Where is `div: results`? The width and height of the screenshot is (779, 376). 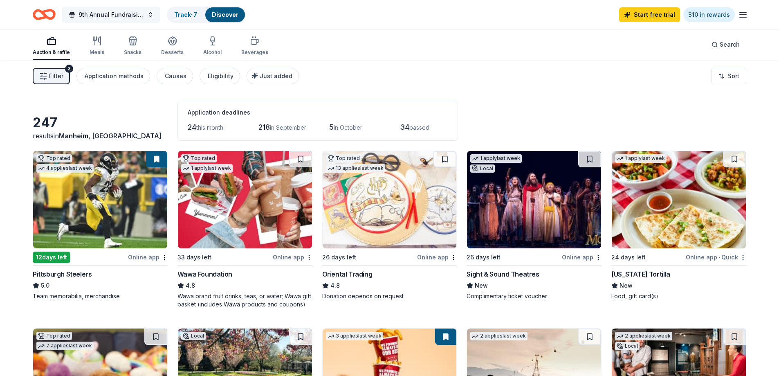
div: results is located at coordinates (100, 136).